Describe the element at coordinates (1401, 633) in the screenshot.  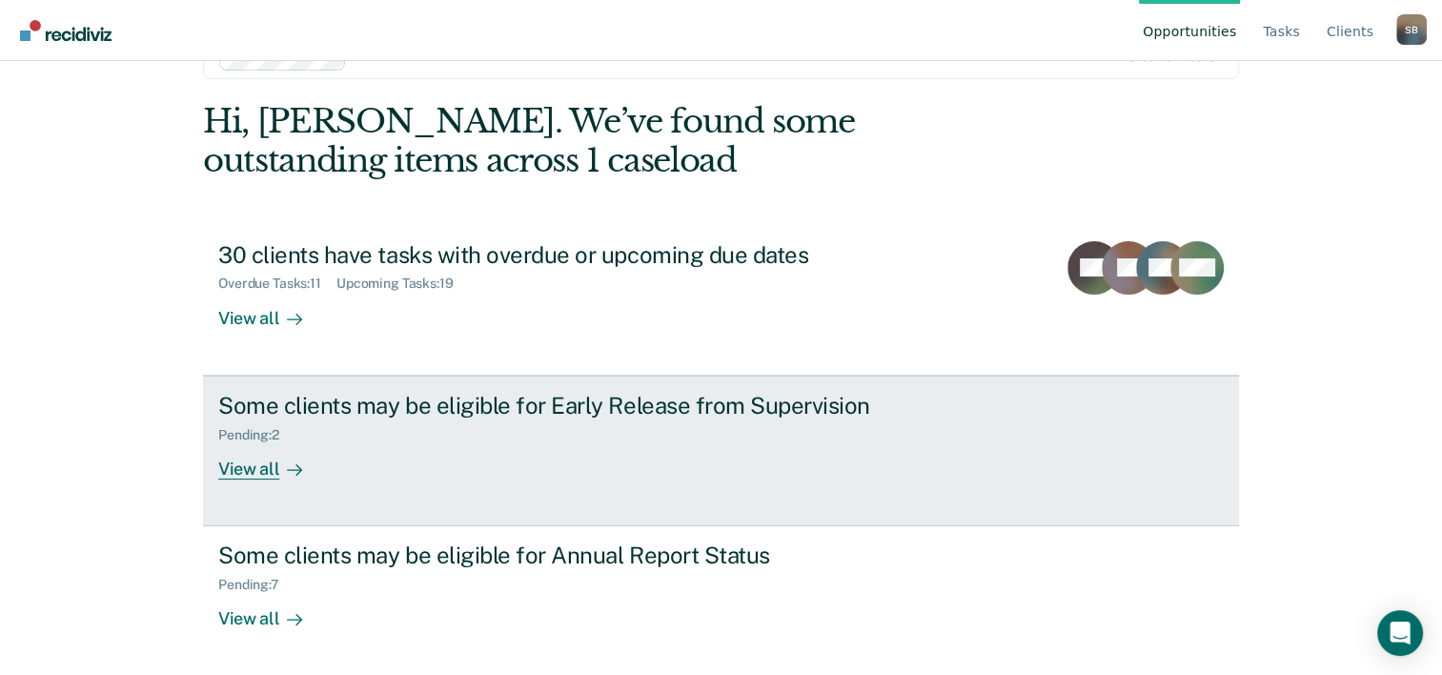
I see `div: Open Intercom Messenger` at that location.